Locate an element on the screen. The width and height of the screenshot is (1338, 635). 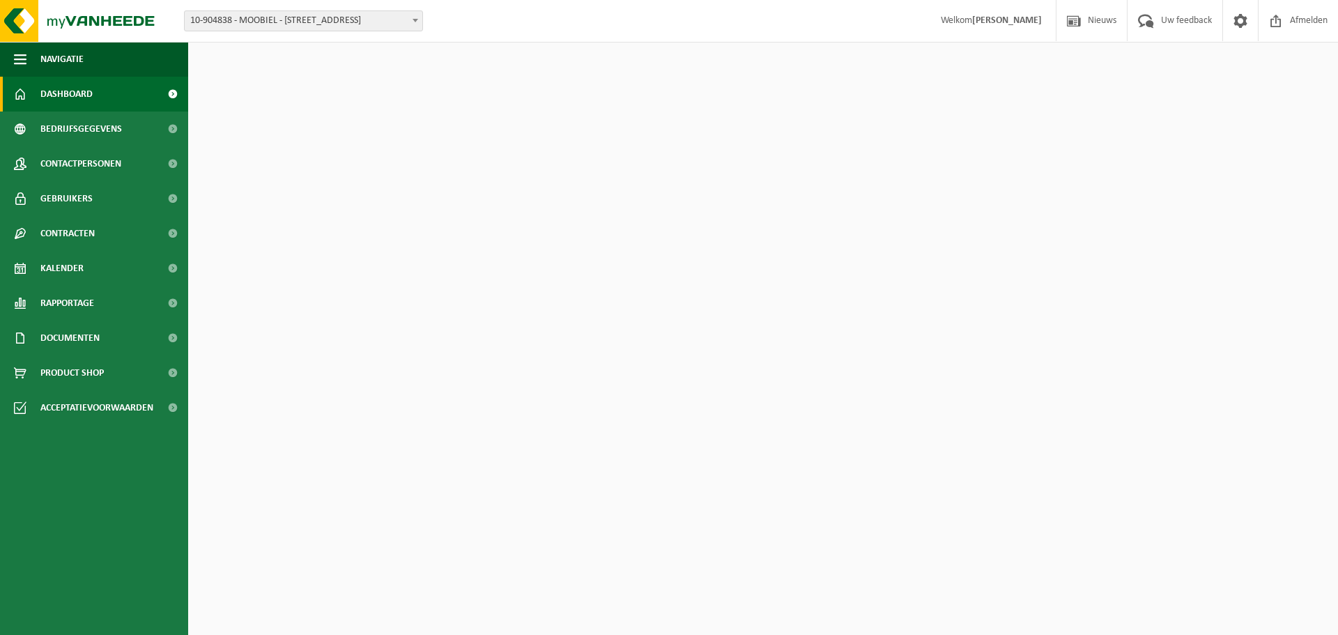
span: Rapportage is located at coordinates (67, 303).